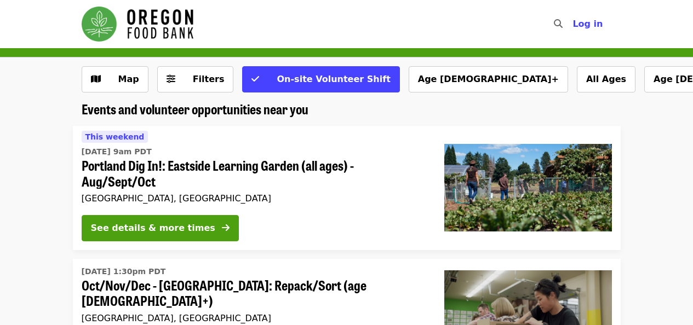  What do you see at coordinates (115, 137) in the screenshot?
I see `span: This weekend` at bounding box center [115, 137].